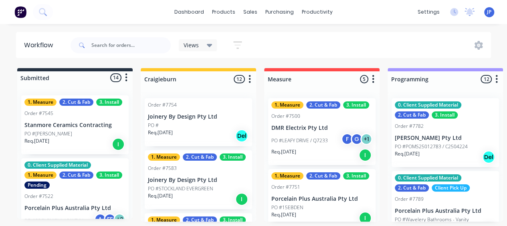 The image size is (507, 226). Describe the element at coordinates (279, 12) in the screenshot. I see `div: purchasing` at that location.